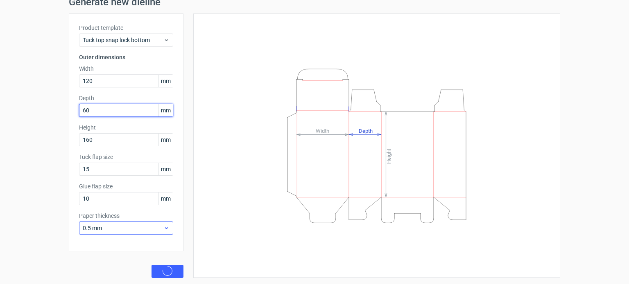 The width and height of the screenshot is (629, 284). What do you see at coordinates (126, 157) in the screenshot?
I see `label: Tuck flap size` at bounding box center [126, 157].